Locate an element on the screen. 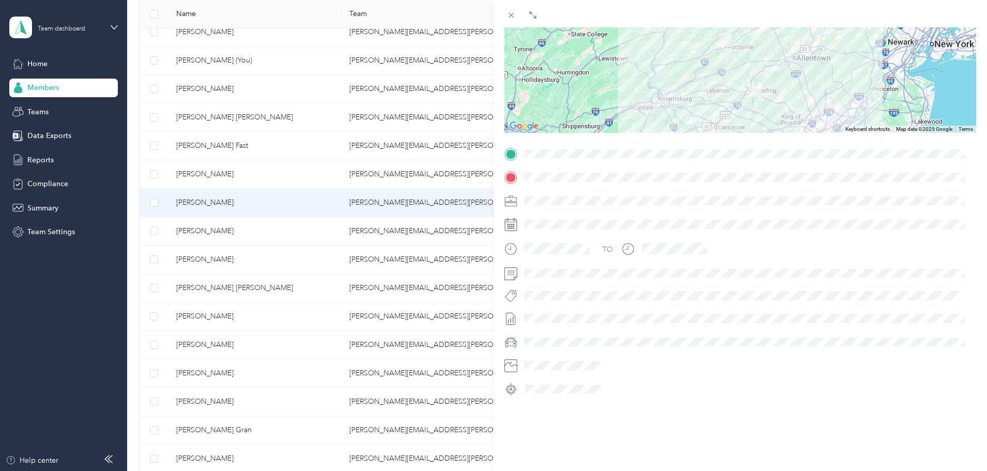  button: Keyboard shortcuts is located at coordinates (868, 129).